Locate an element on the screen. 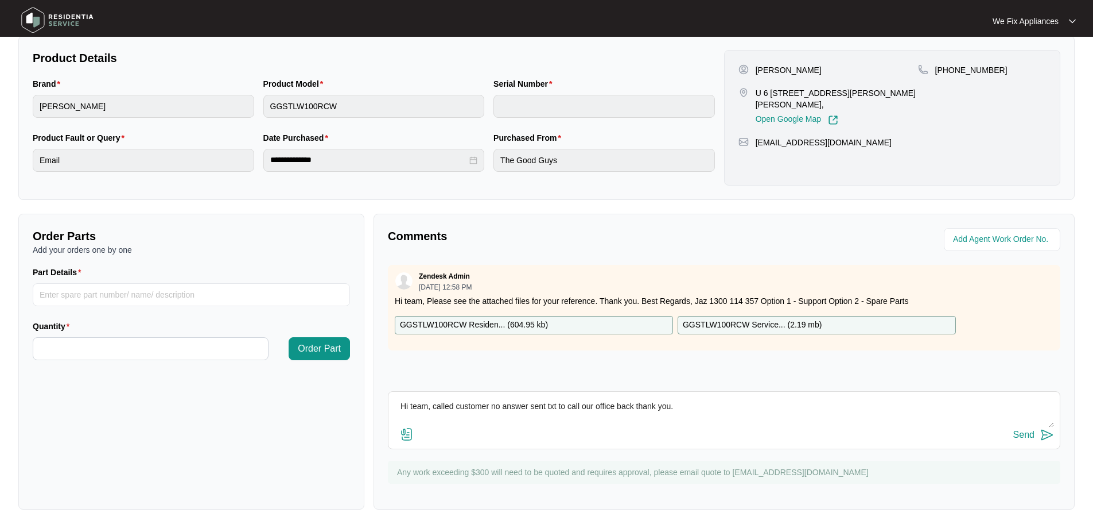 The width and height of the screenshot is (1093, 528). p: Hi team, Please see the attached files for your reference. Thank you. Best Regards, Jaz 1300 114 ... is located at coordinates (724, 301).